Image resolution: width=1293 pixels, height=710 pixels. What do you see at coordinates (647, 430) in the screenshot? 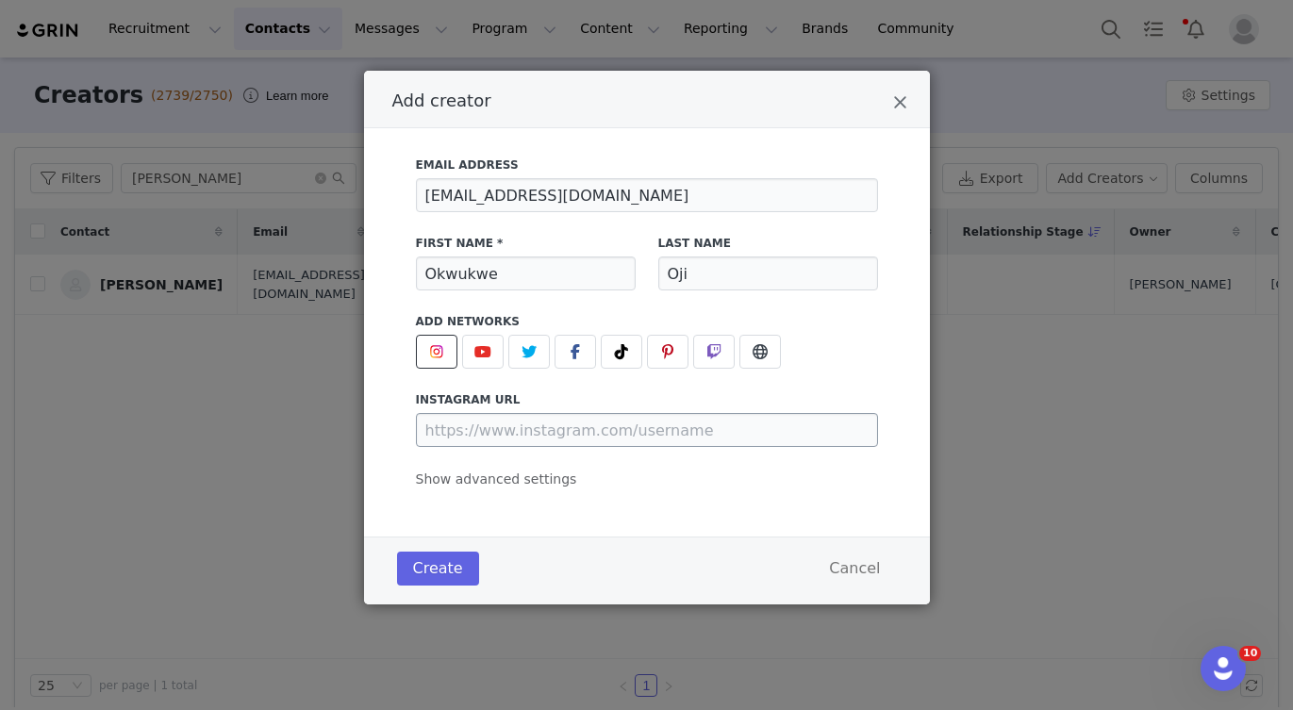
I see `input: https://www.instagram.com/username` at bounding box center [647, 430].